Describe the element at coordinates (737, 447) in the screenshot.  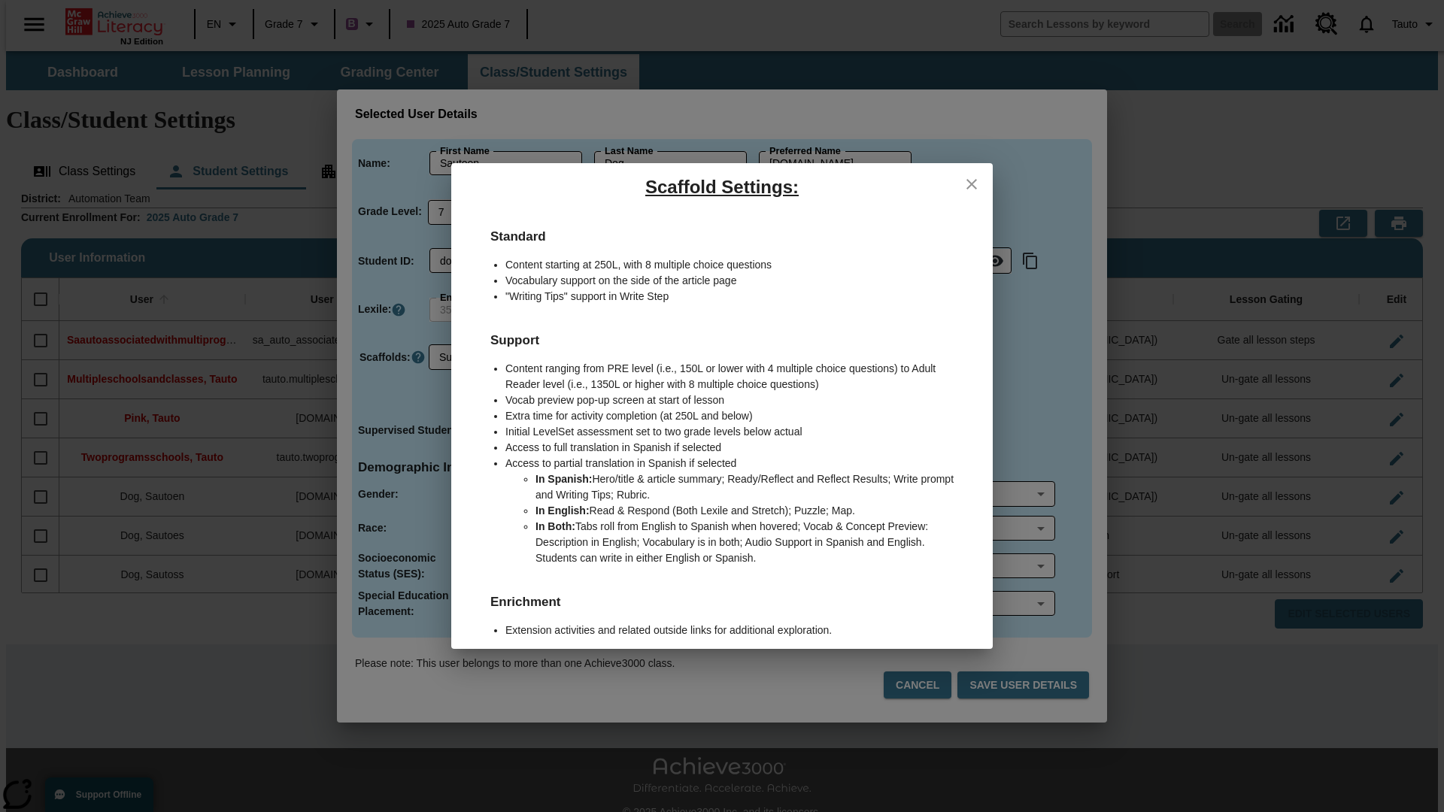
I see `li: Access to full translation in Spanish if selected` at that location.